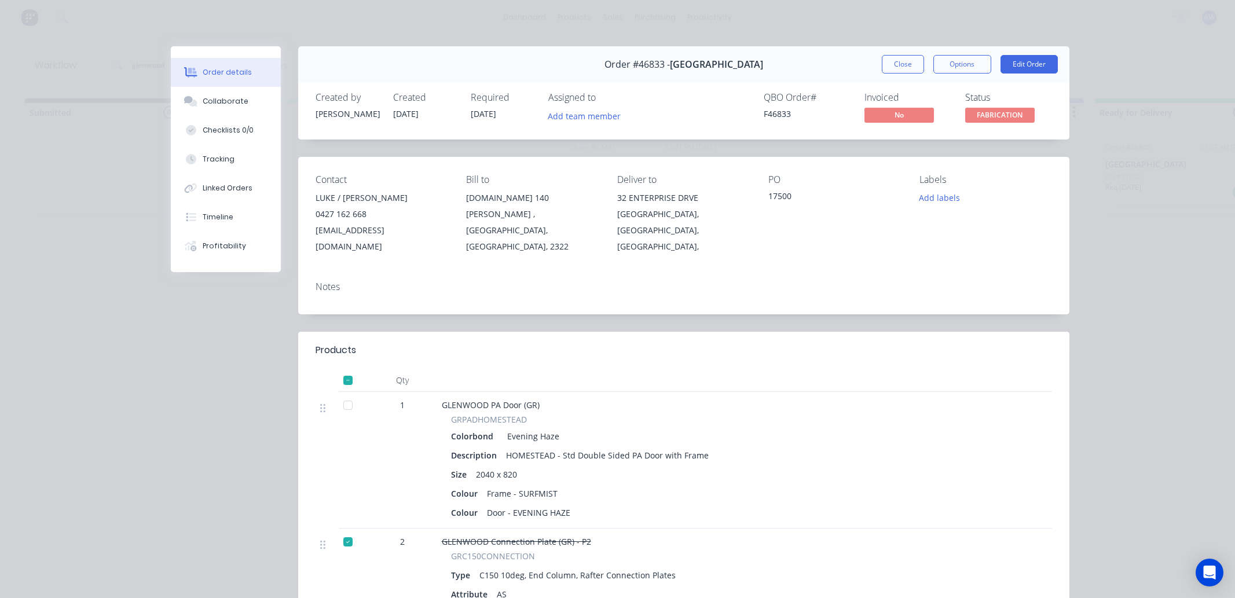 The height and width of the screenshot is (598, 1235). What do you see at coordinates (493, 556) in the screenshot?
I see `span: GRC150CONNECTION` at bounding box center [493, 556].